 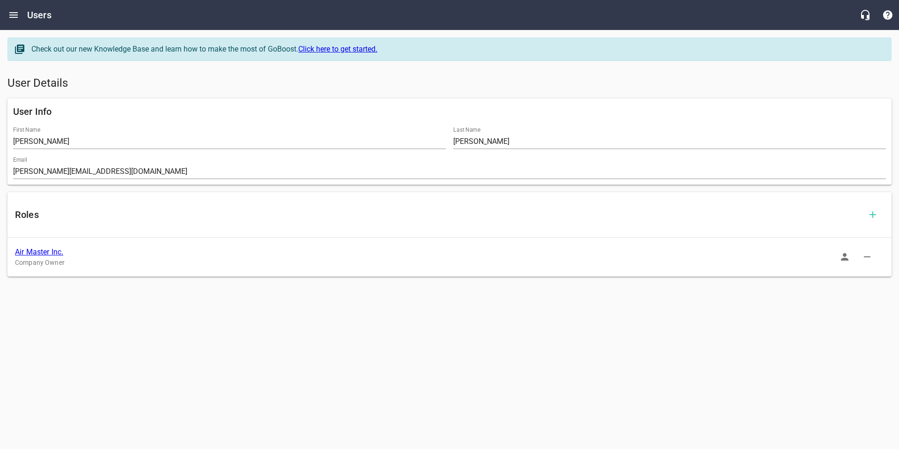 What do you see at coordinates (438, 214) in the screenshot?
I see `h6: Roles` at bounding box center [438, 214].